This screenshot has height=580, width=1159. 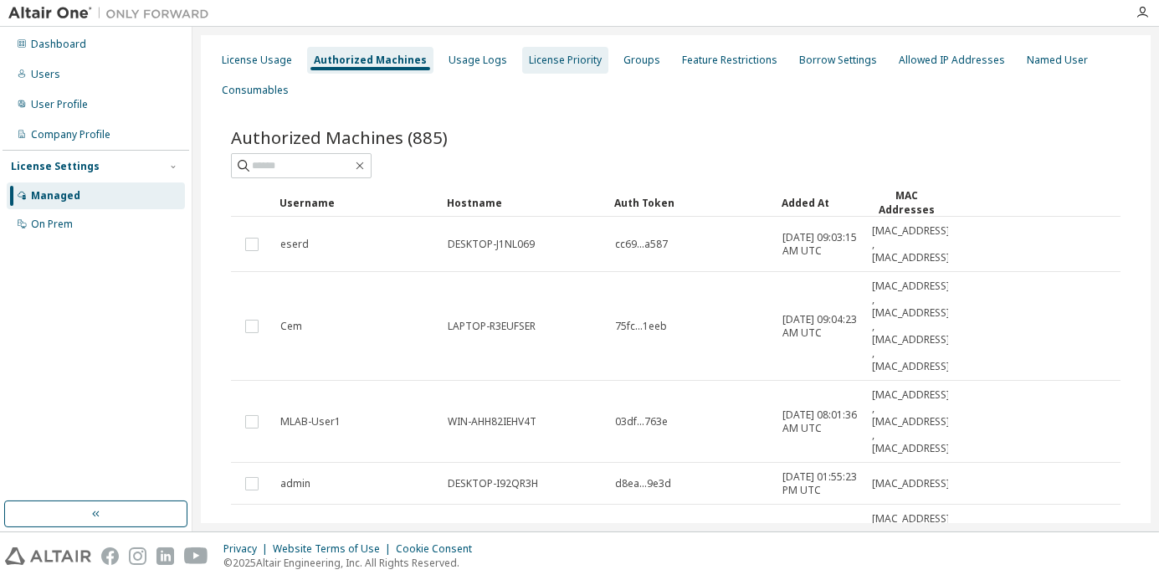 I want to click on span: 03df...763e, so click(x=641, y=422).